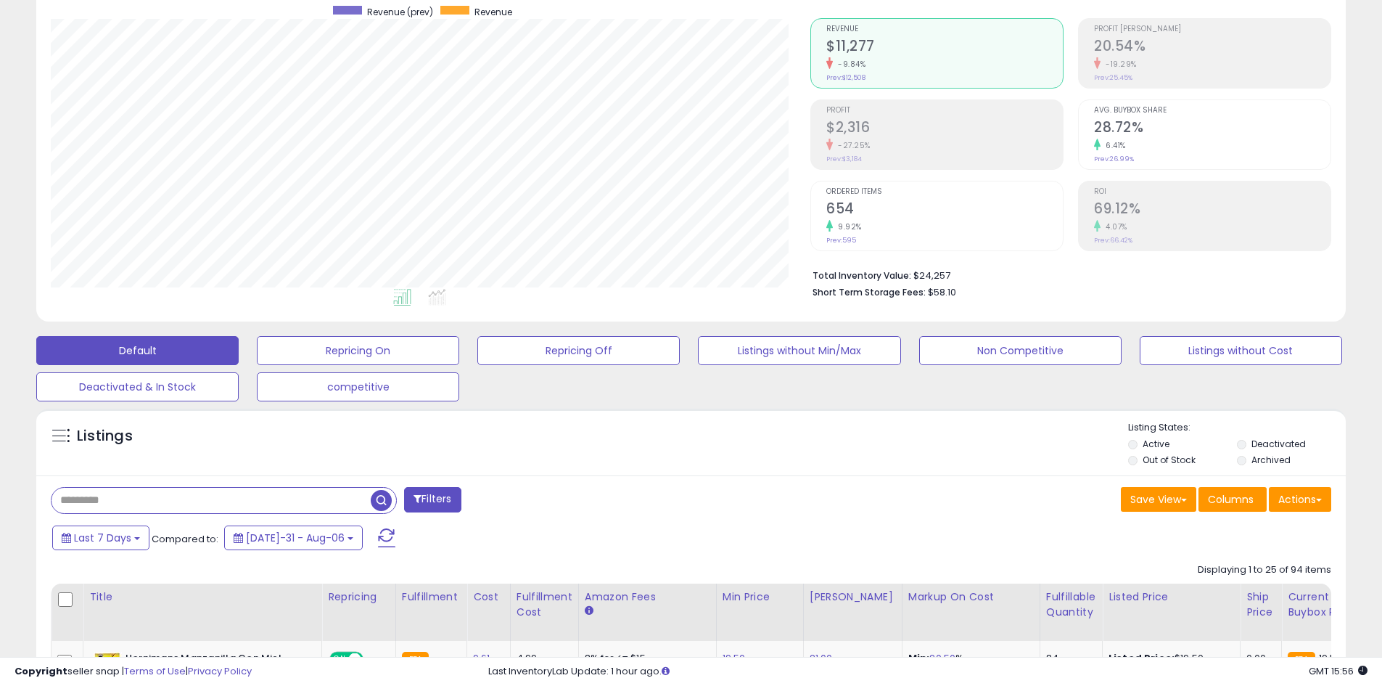 Image resolution: width=1382 pixels, height=686 pixels. I want to click on small: Amazon Fees., so click(589, 611).